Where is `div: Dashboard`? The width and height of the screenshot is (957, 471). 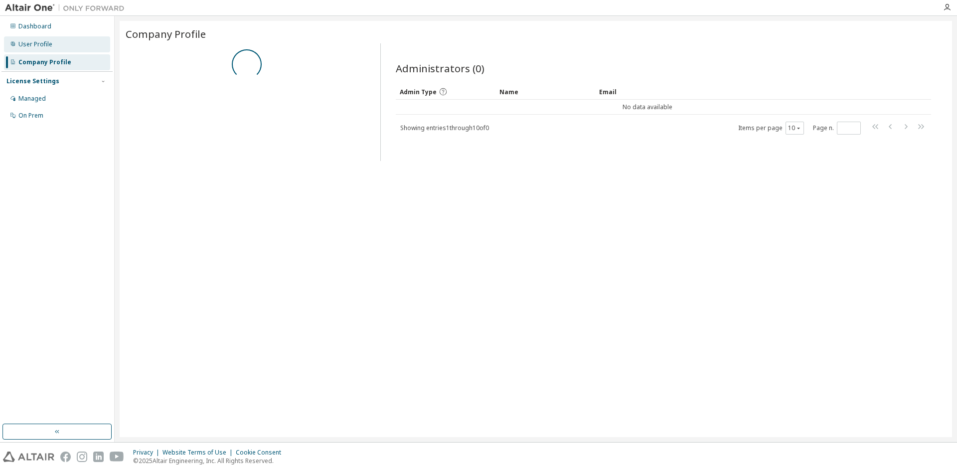
div: Dashboard is located at coordinates (35, 26).